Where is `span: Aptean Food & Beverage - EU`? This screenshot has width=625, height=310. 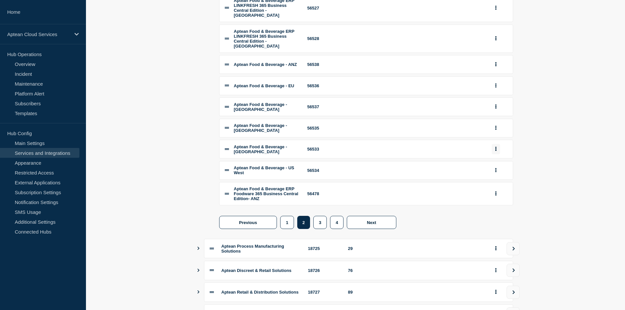
span: Aptean Food & Beverage - EU is located at coordinates (264, 86).